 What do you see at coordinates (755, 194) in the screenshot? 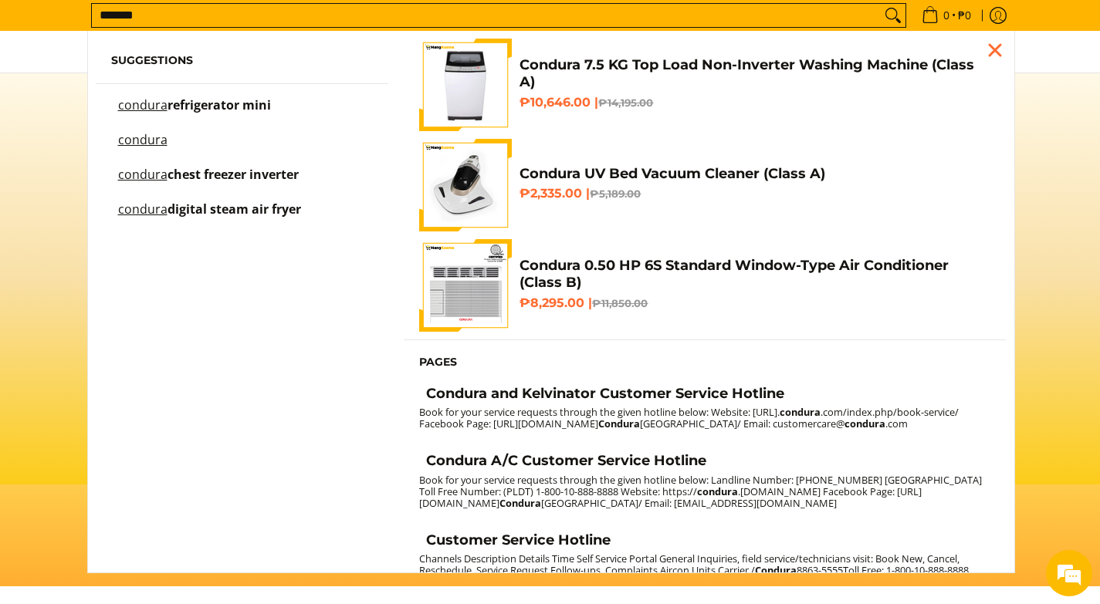
I see `h6: ₱2,335.00 |` at bounding box center [755, 194].